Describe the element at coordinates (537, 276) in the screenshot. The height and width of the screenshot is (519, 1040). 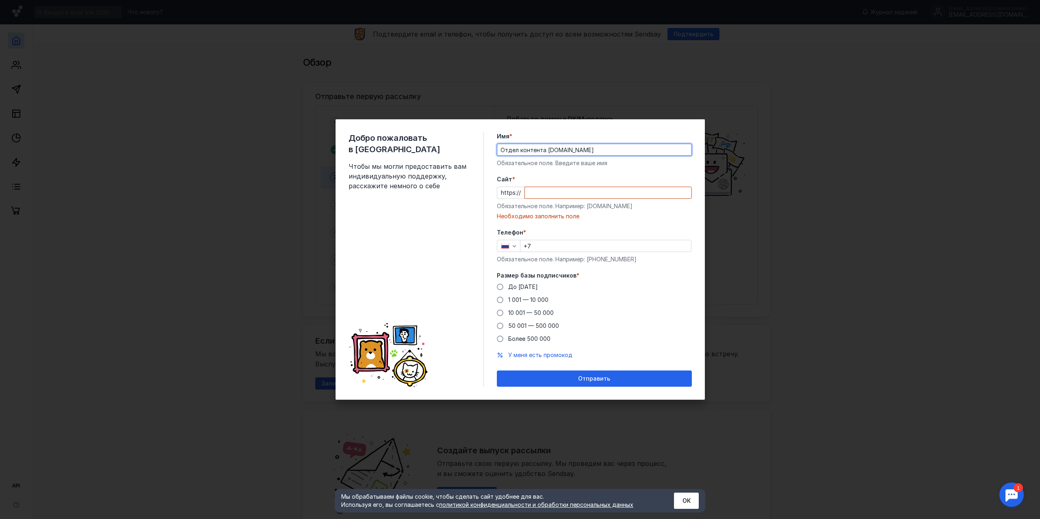
I see `span: Размер базы подписчиков` at that location.